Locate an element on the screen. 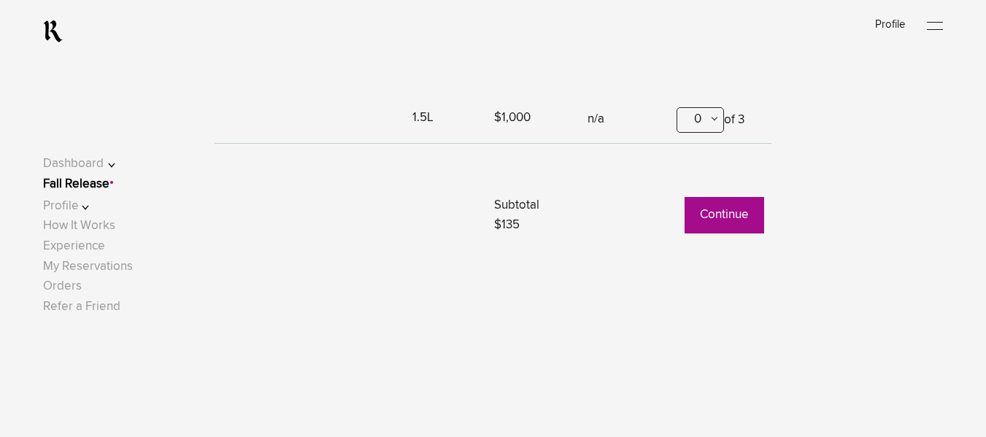 The image size is (986, 437). a: Fall Release is located at coordinates (76, 184).